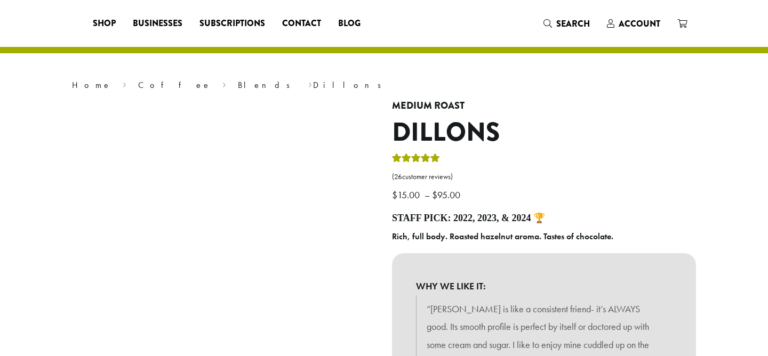  I want to click on nav: Breadcrumb, so click(384, 85).